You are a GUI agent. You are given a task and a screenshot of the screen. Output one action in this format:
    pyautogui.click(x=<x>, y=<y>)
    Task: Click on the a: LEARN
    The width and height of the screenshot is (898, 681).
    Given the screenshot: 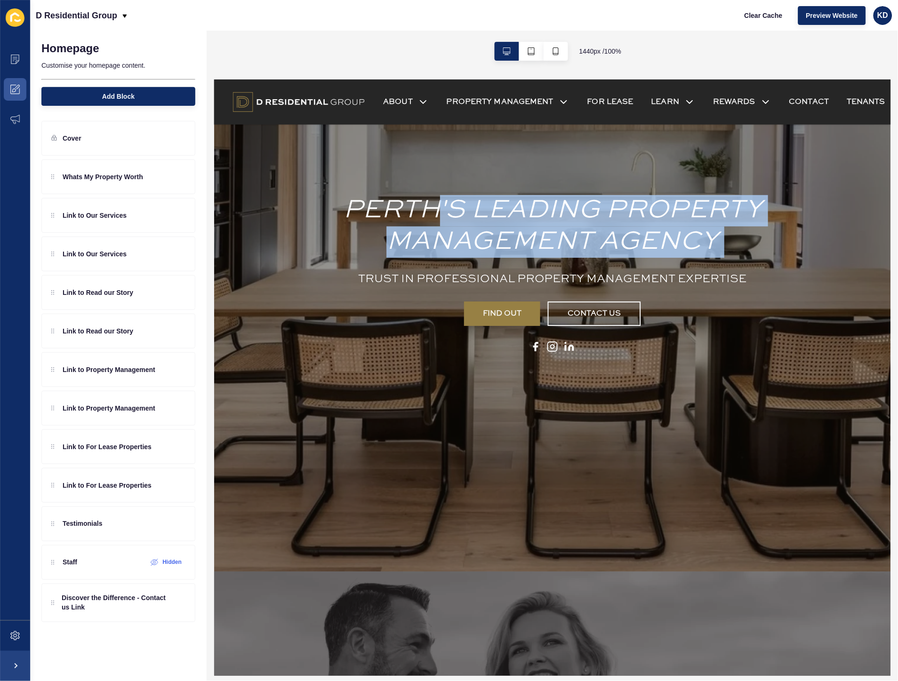 What is the action you would take?
    pyautogui.click(x=452, y=23)
    